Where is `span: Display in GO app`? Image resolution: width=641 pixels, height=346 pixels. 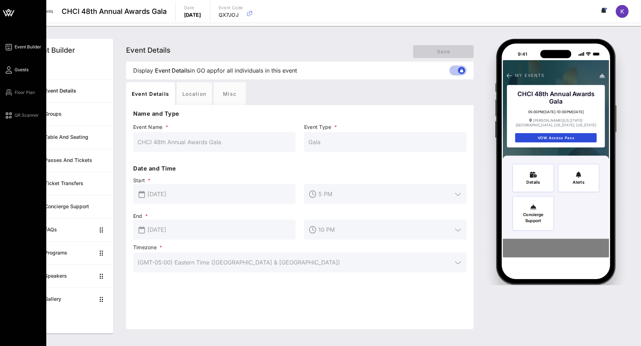 span: Display in GO app is located at coordinates (215, 71).